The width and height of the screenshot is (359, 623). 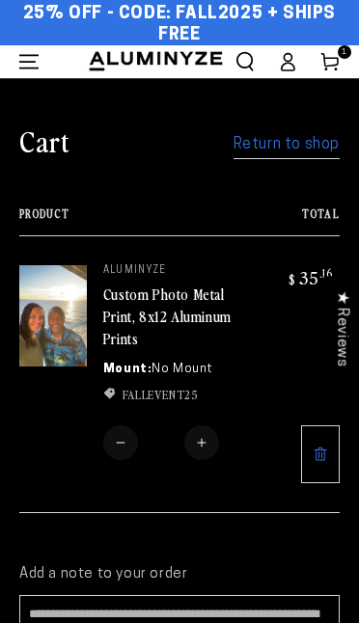 I want to click on span: 1, so click(x=344, y=52).